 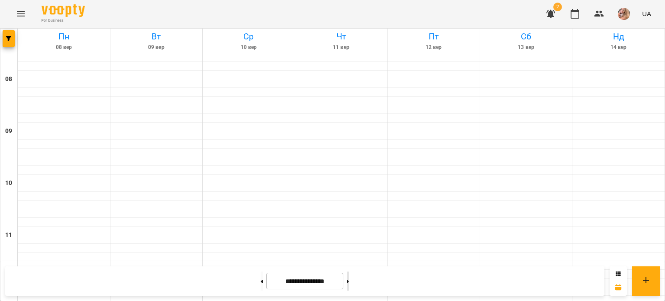 What do you see at coordinates (21, 14) in the screenshot?
I see `button: Menu` at bounding box center [21, 14].